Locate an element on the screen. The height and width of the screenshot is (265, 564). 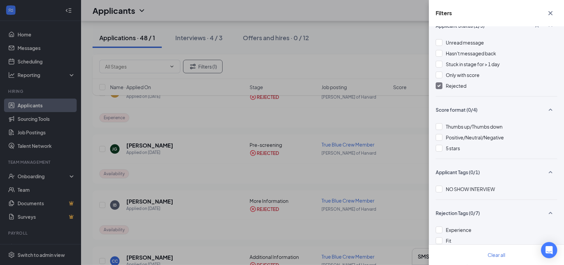
h5: Filters is located at coordinates (444, 13).